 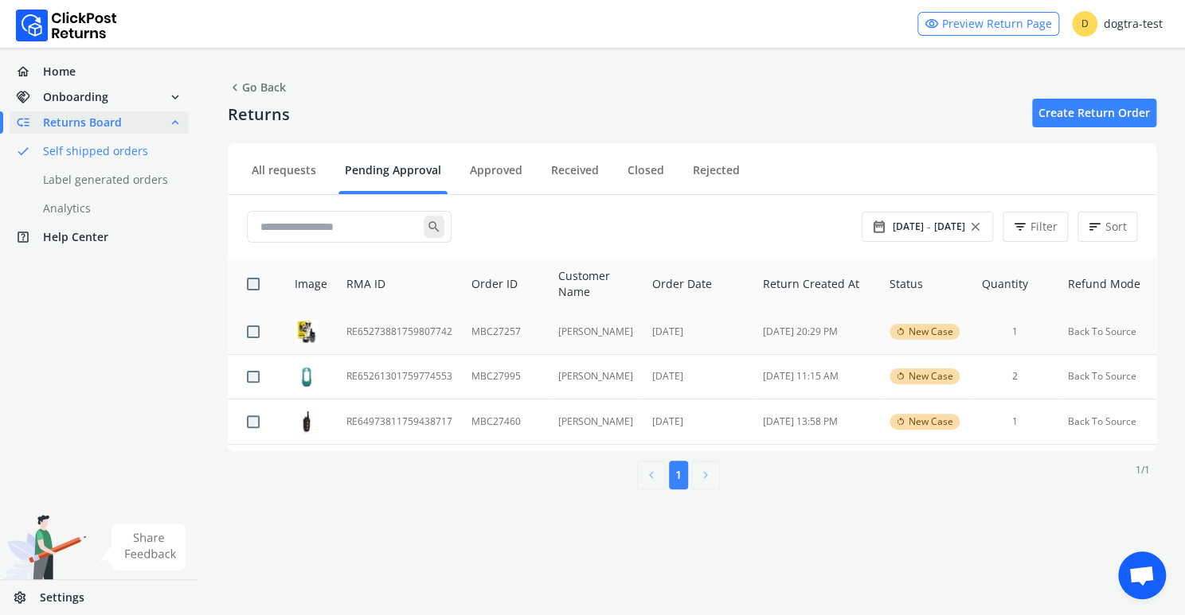 I want to click on span: Home, so click(x=59, y=72).